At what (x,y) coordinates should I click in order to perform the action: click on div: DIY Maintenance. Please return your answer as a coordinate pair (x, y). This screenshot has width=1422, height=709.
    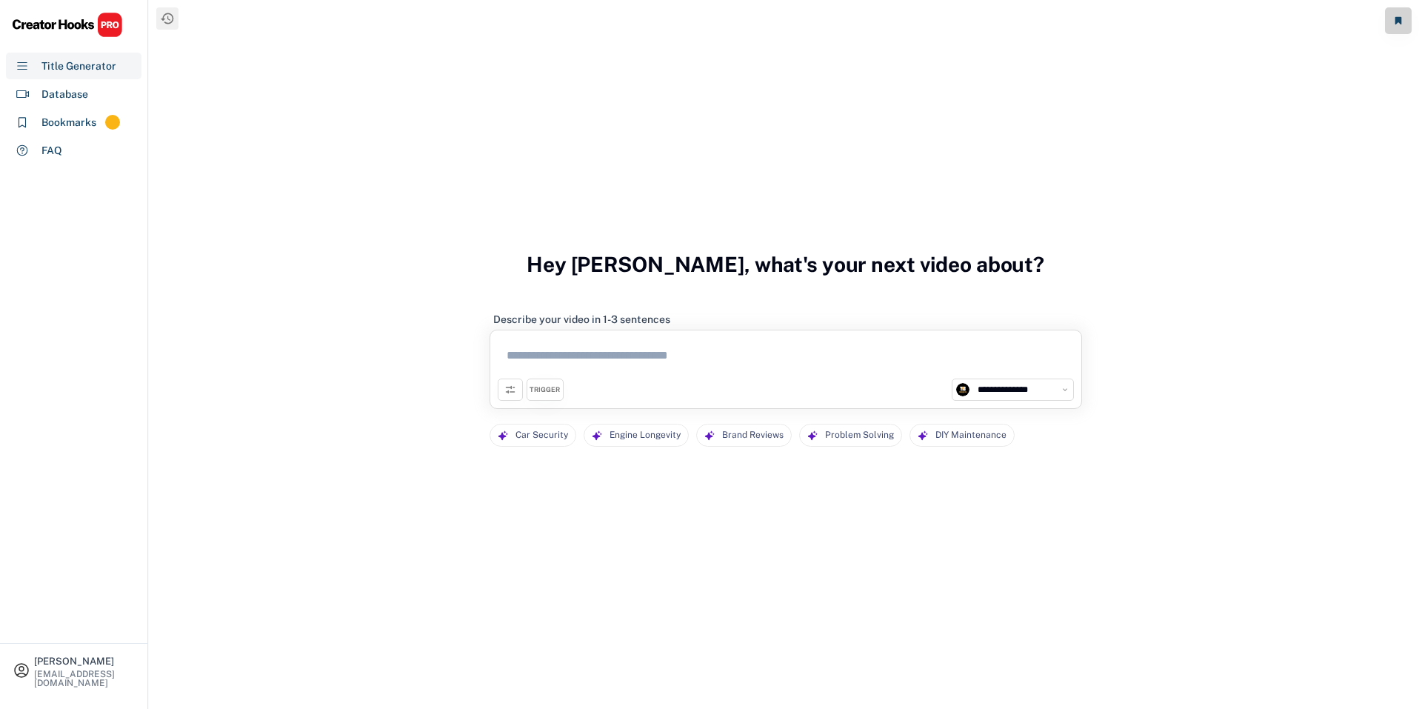
    Looking at the image, I should click on (971, 435).